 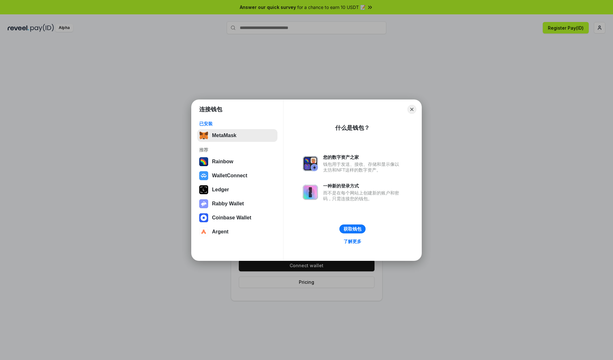 I want to click on div: 获取钱包, so click(x=352, y=229).